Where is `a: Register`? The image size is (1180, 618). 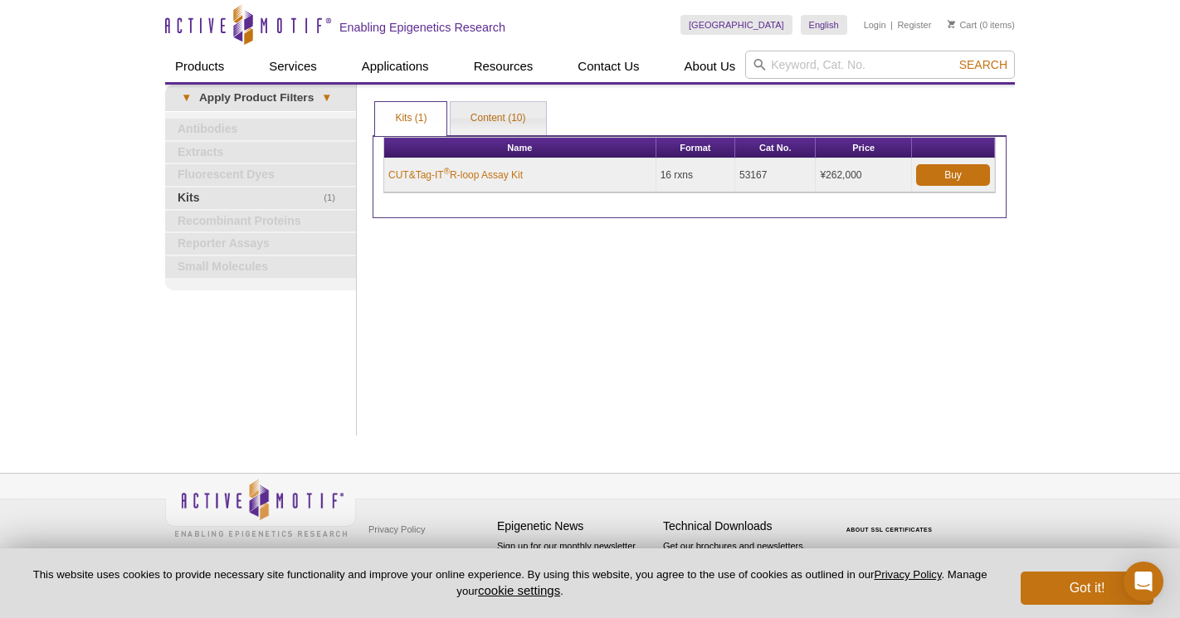
a: Register is located at coordinates (914, 25).